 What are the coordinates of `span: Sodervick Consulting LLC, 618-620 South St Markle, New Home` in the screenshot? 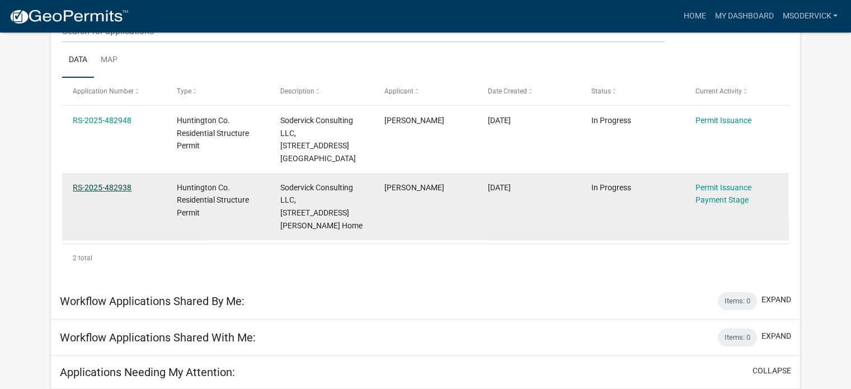 It's located at (321, 207).